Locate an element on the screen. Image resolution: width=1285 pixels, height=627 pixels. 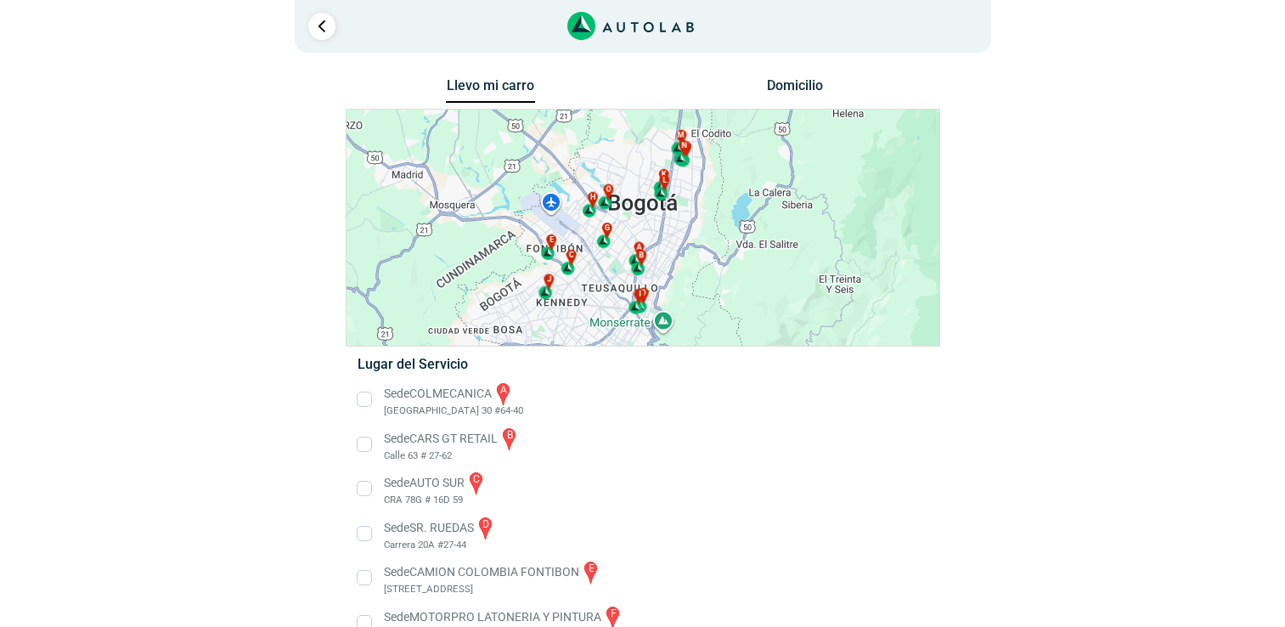
span: h is located at coordinates (593, 198).